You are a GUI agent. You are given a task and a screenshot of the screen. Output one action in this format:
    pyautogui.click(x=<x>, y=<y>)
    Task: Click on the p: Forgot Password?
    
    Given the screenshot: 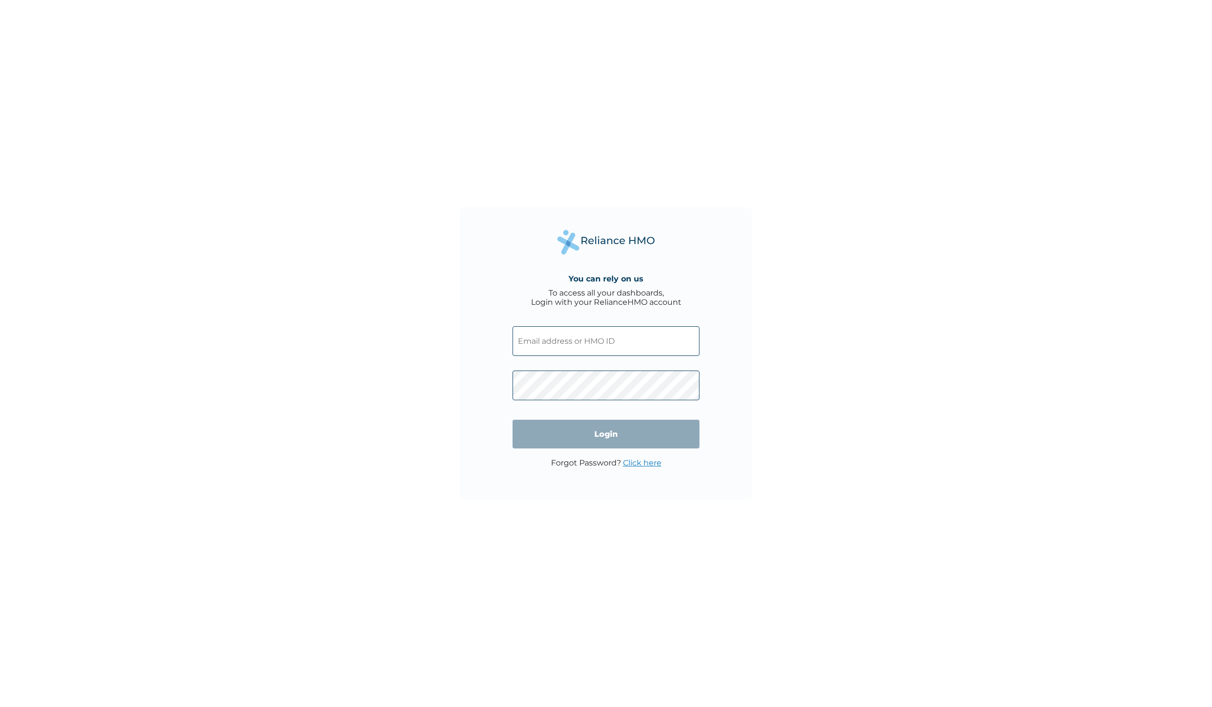 What is the action you would take?
    pyautogui.click(x=606, y=462)
    